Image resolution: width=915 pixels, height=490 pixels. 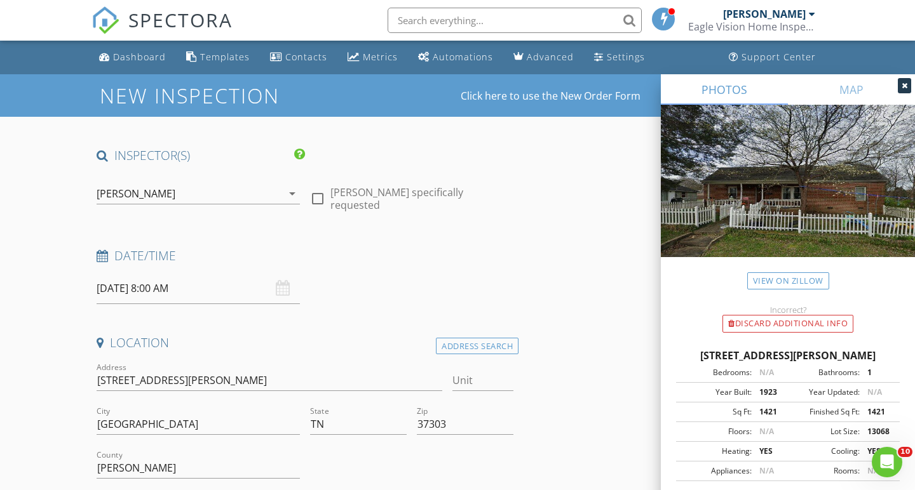 I want to click on img: streetview, so click(x=788, y=196).